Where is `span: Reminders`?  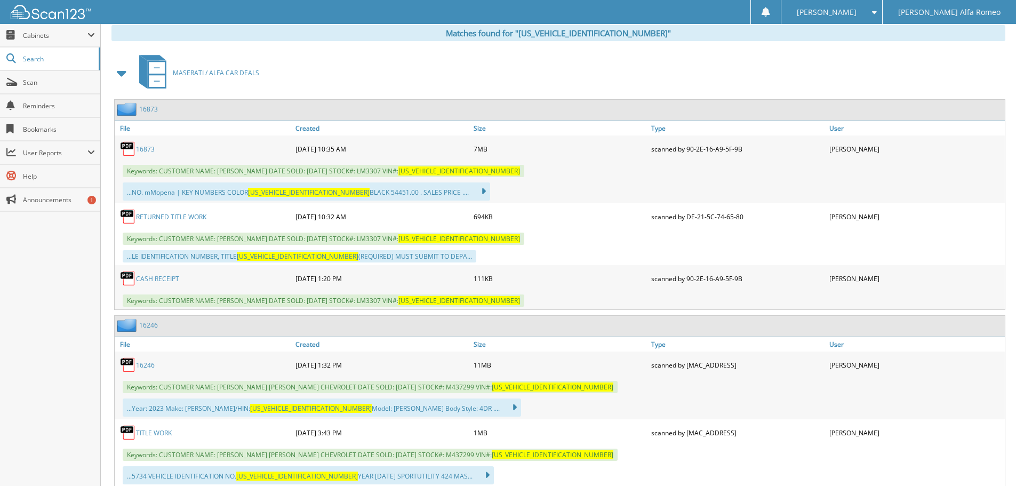
span: Reminders is located at coordinates (59, 106).